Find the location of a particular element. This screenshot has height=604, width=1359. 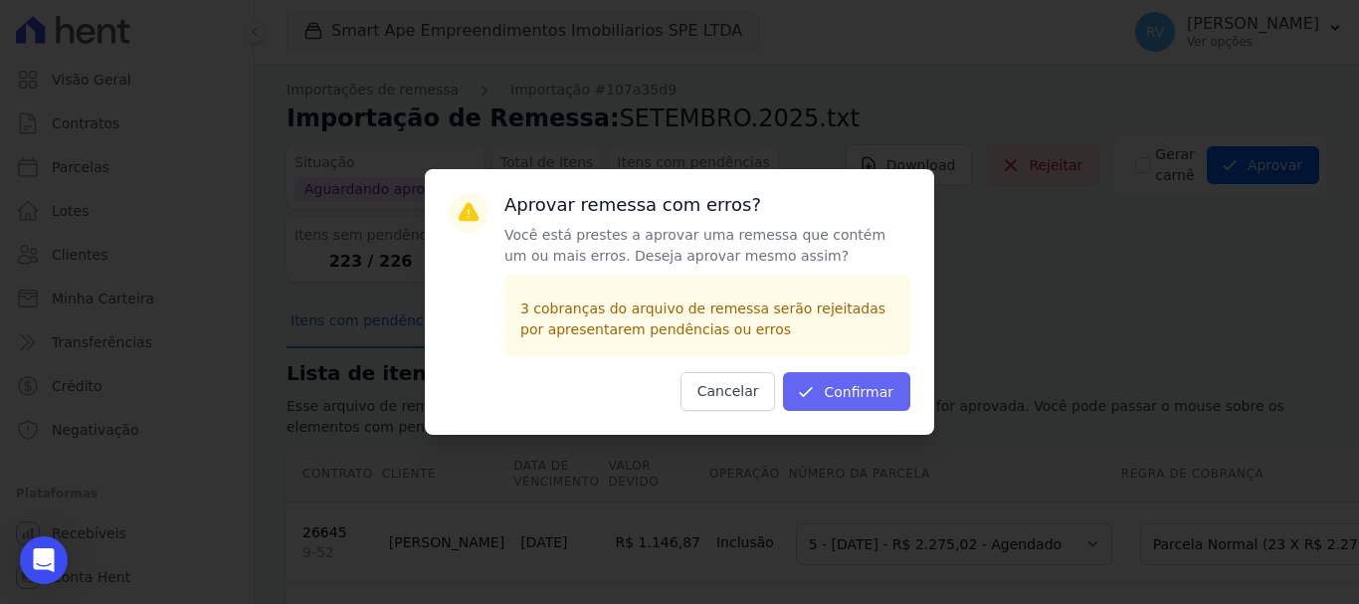

button: Cancelar is located at coordinates (728, 391).